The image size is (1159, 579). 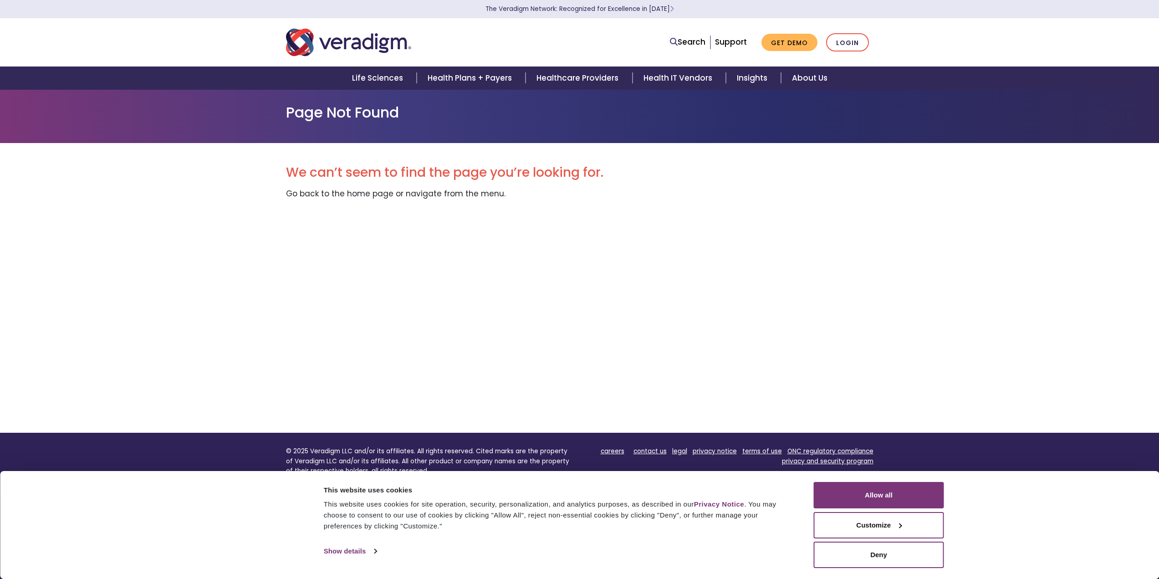 What do you see at coordinates (650, 451) in the screenshot?
I see `a: contact us` at bounding box center [650, 451].